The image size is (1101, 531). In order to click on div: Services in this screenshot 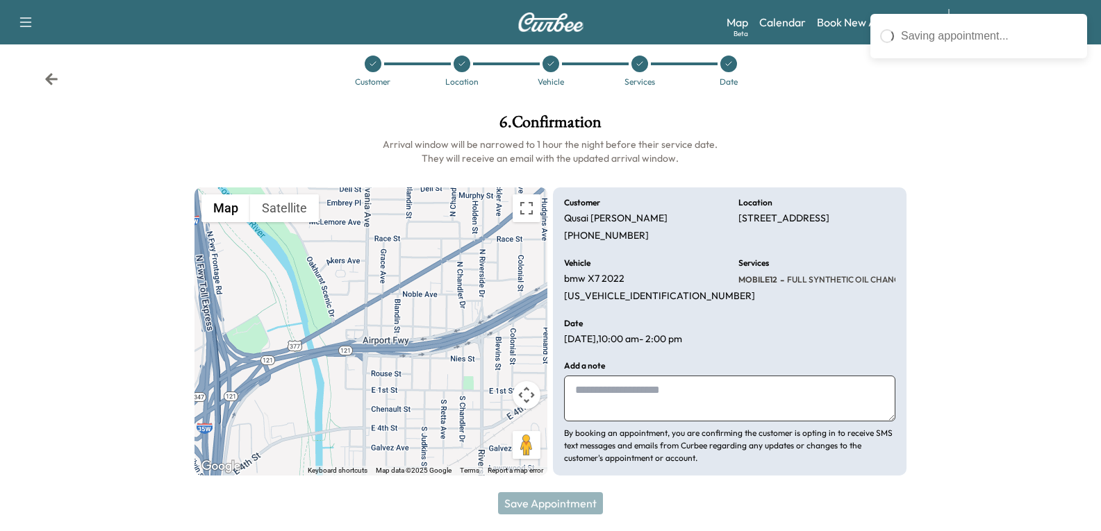, I will do `click(640, 82)`.